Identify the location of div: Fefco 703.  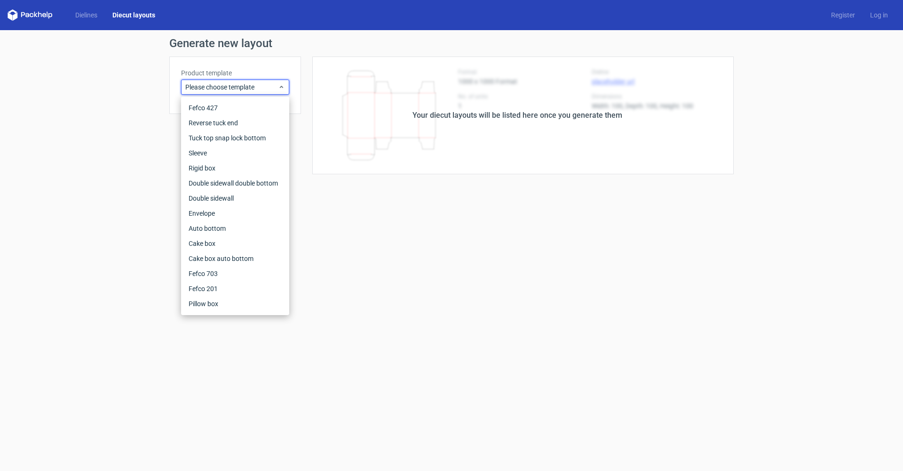
(235, 273).